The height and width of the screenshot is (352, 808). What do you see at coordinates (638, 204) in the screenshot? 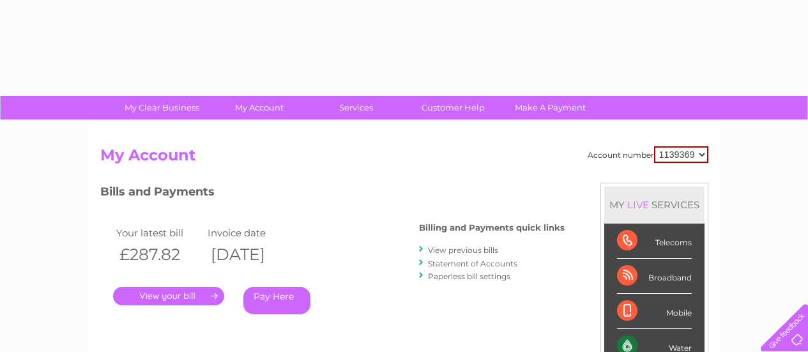
I see `div: LIVE` at bounding box center [638, 204].